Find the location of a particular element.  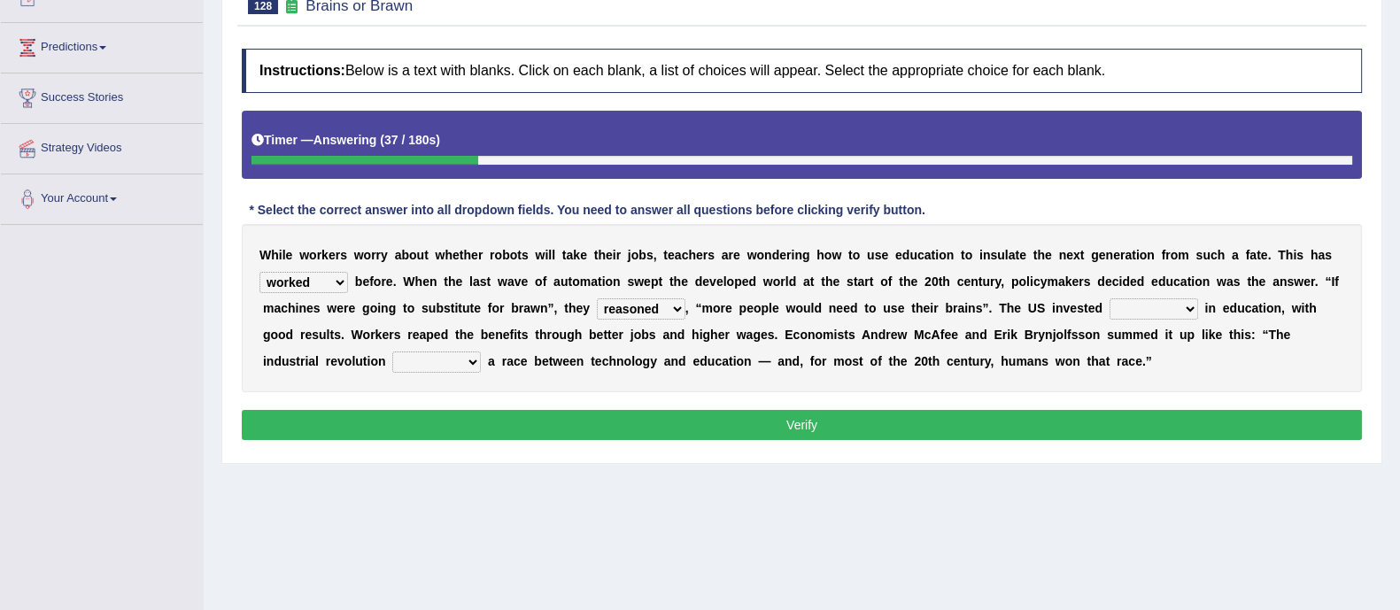

b: Answering is located at coordinates (345, 140).